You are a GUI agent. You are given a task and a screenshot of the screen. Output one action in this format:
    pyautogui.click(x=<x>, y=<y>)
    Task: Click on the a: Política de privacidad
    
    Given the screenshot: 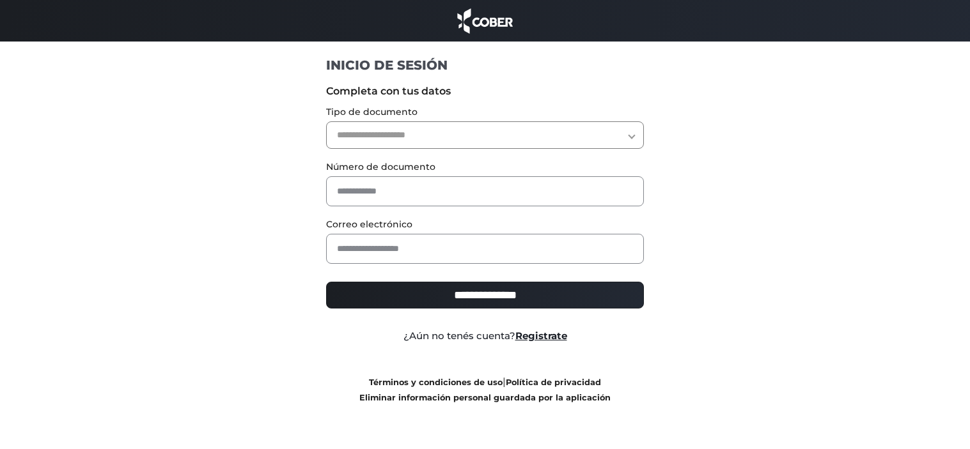 What is the action you would take?
    pyautogui.click(x=553, y=382)
    